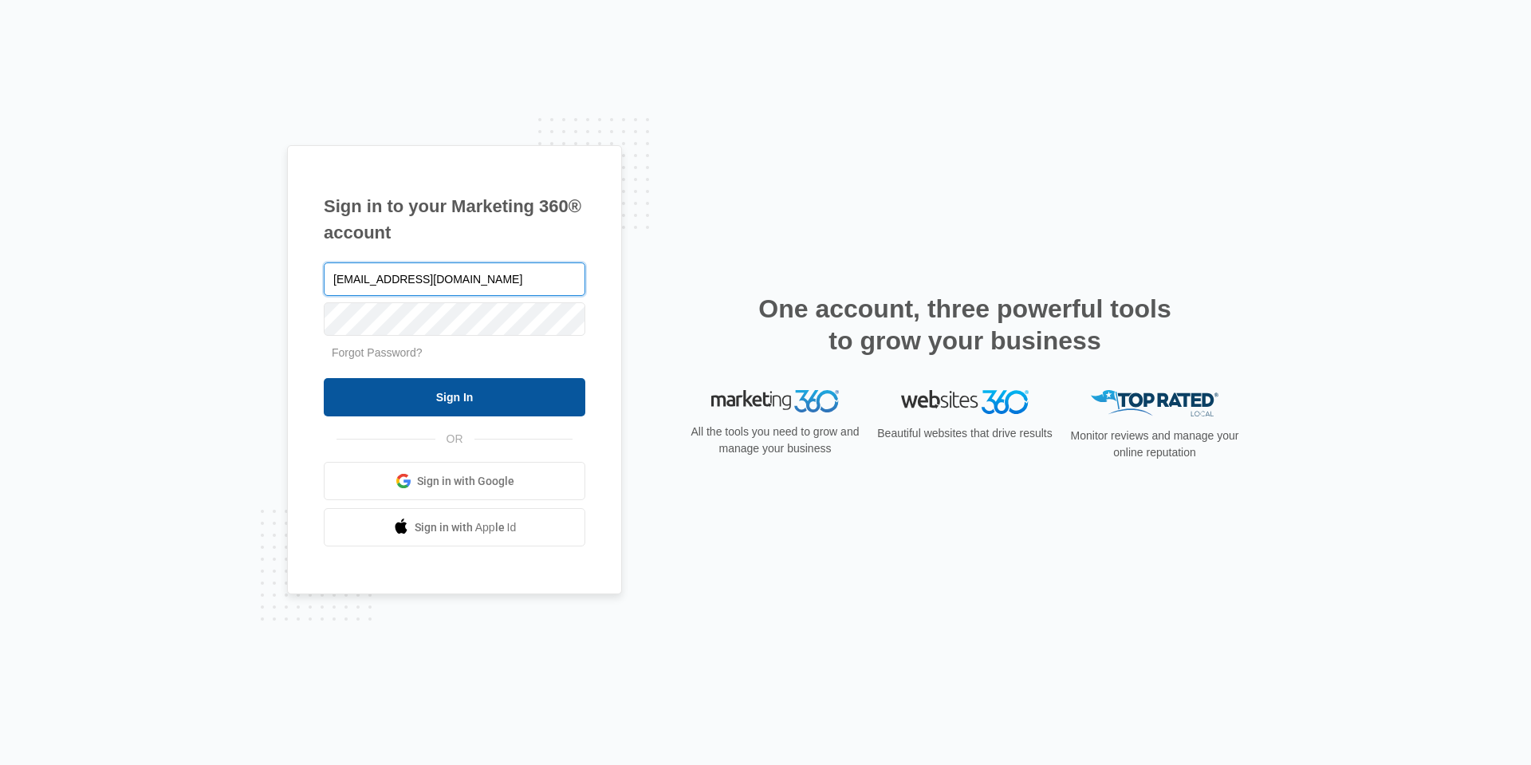  What do you see at coordinates (466, 481) in the screenshot?
I see `span: Sign in with Google` at bounding box center [466, 481].